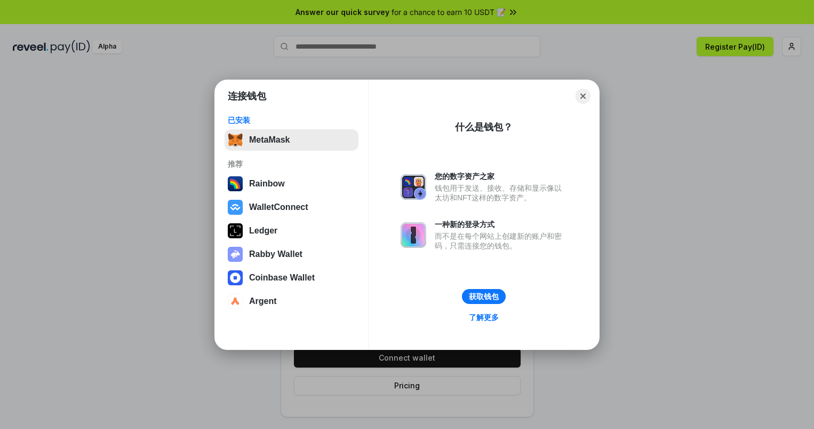 The width and height of the screenshot is (814, 429). I want to click on div: WalletConnect, so click(279, 207).